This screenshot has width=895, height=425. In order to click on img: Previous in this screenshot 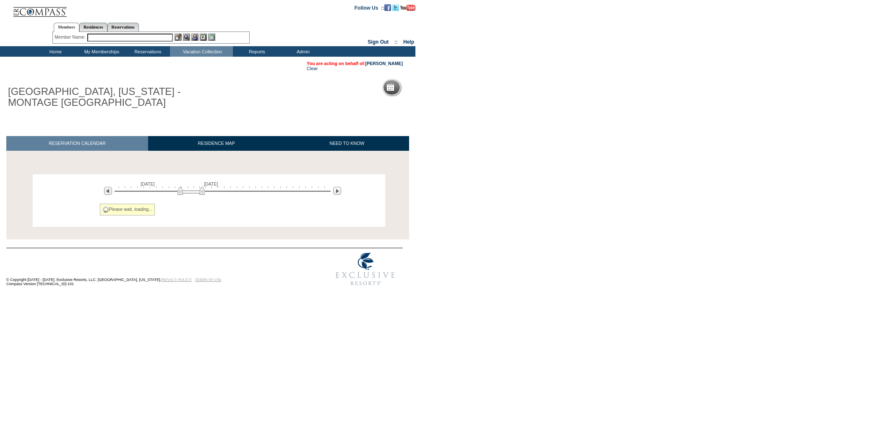, I will do `click(108, 191)`.